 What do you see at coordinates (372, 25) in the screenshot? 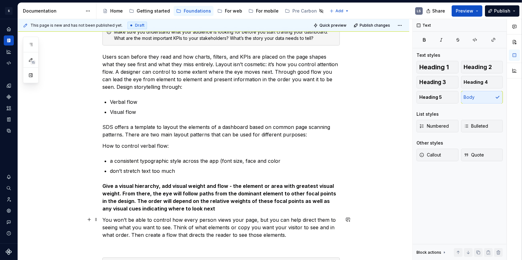
I see `button: Publish changes` at bounding box center [372, 25].